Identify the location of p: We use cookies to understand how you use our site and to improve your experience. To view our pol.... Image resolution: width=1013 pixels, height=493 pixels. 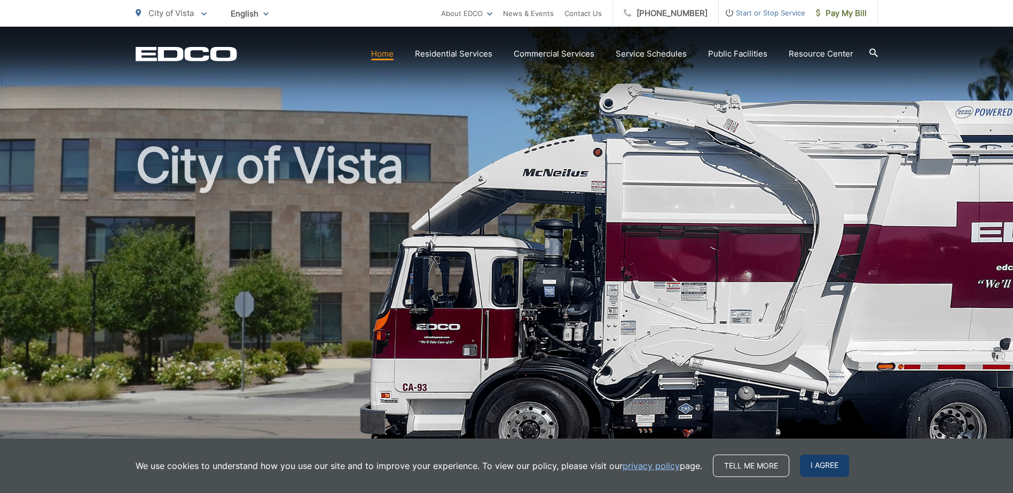
(419, 466).